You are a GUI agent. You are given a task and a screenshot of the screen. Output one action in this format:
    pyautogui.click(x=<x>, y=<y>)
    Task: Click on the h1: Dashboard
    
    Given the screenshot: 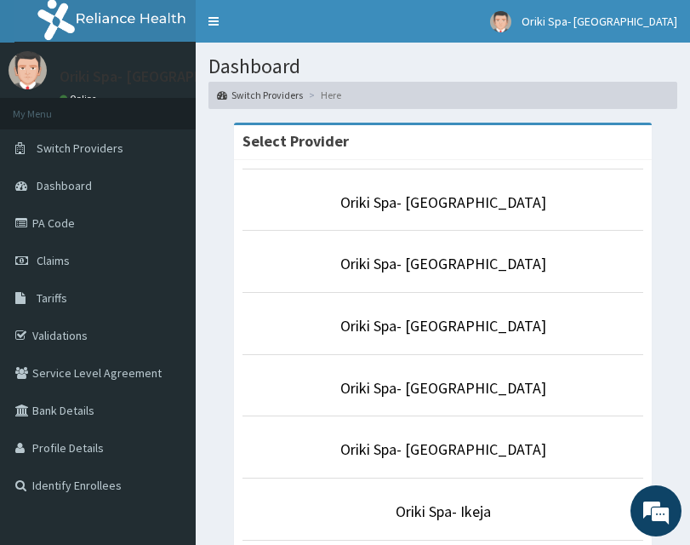 What is the action you would take?
    pyautogui.click(x=442, y=66)
    